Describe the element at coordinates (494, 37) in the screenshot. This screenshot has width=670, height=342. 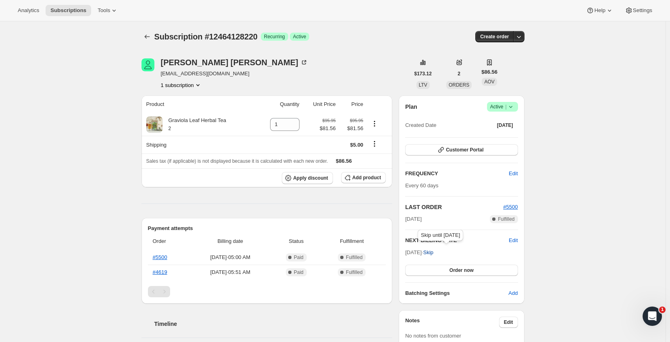
I see `span: Create order` at that location.